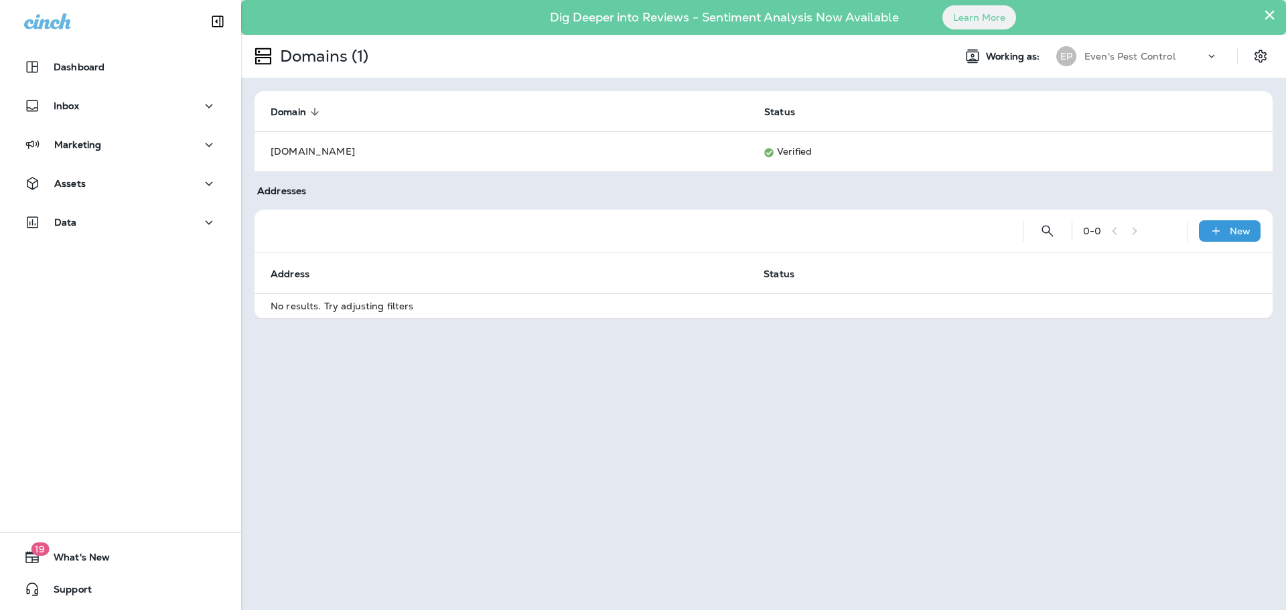 This screenshot has height=610, width=1286. I want to click on button: 19What's New, so click(121, 557).